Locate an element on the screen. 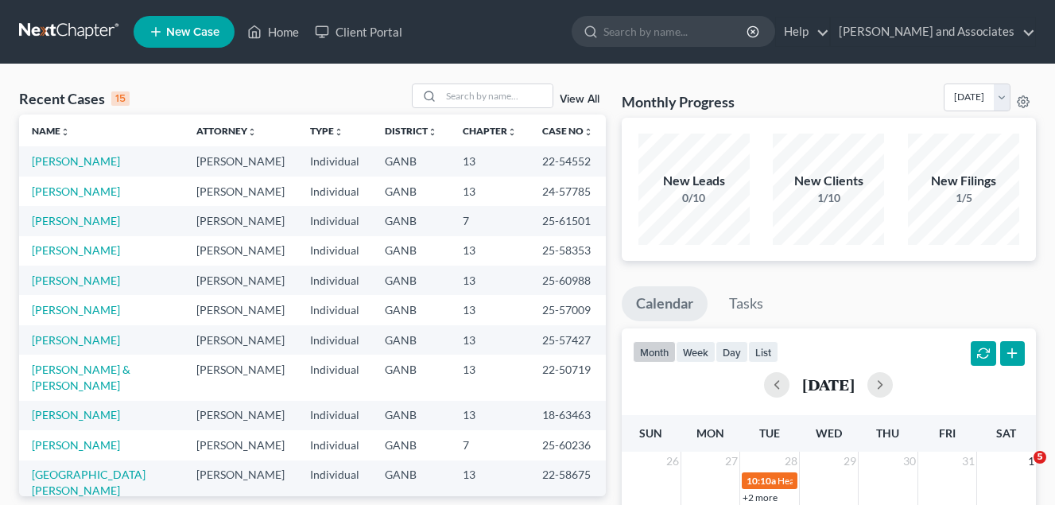 The height and width of the screenshot is (505, 1055). span: Thu is located at coordinates (887, 433).